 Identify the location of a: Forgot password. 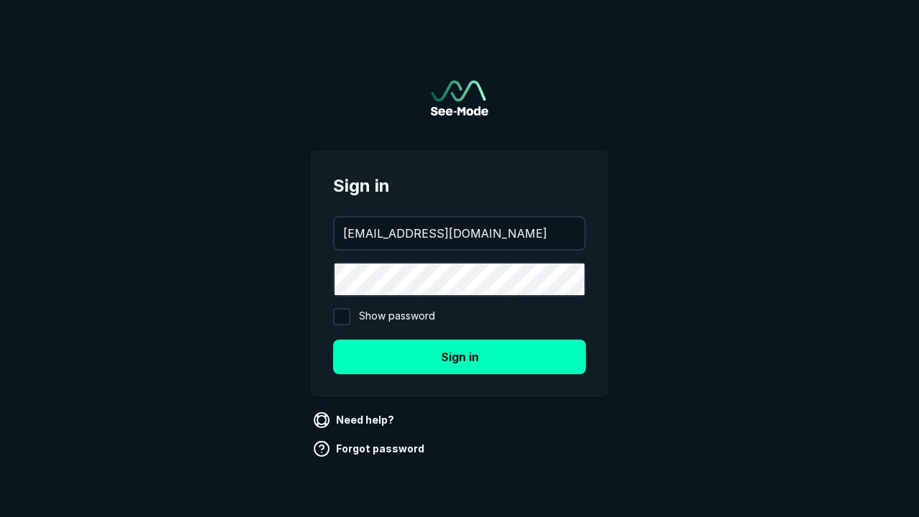
(370, 449).